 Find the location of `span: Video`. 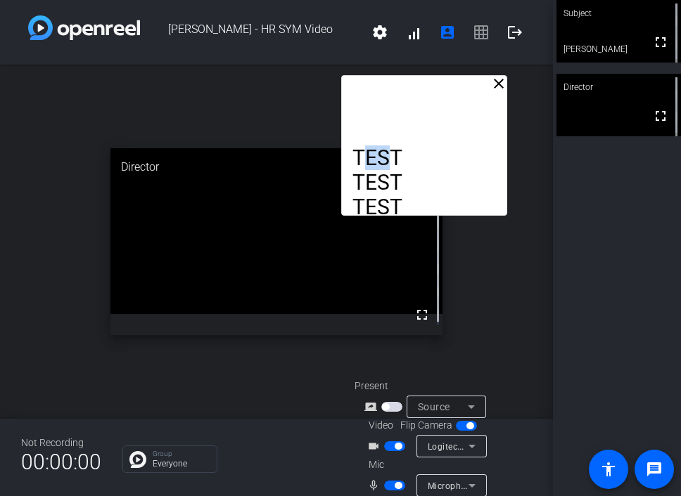

span: Video is located at coordinates (380, 425).